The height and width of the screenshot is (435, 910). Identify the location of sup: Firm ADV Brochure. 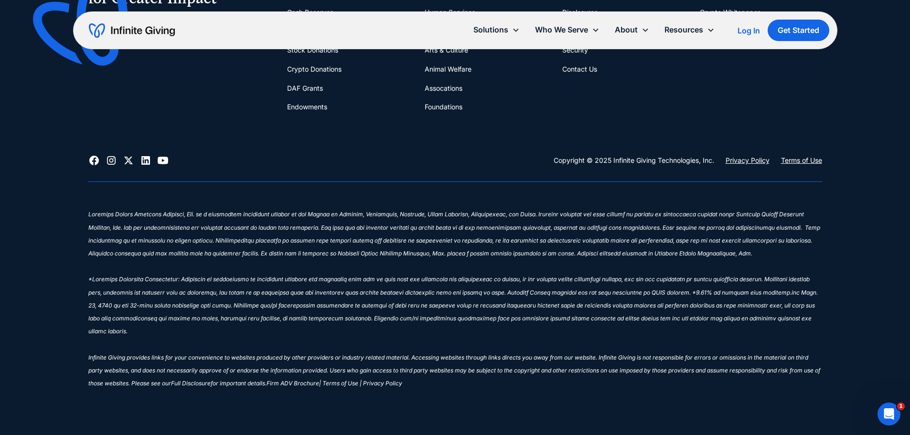
(293, 383).